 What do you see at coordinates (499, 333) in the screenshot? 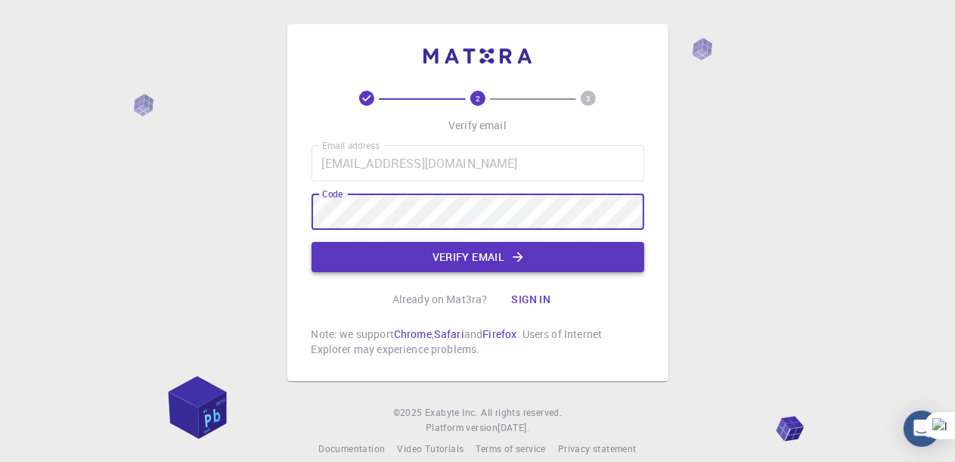
I see `a: Firefox` at bounding box center [499, 333].